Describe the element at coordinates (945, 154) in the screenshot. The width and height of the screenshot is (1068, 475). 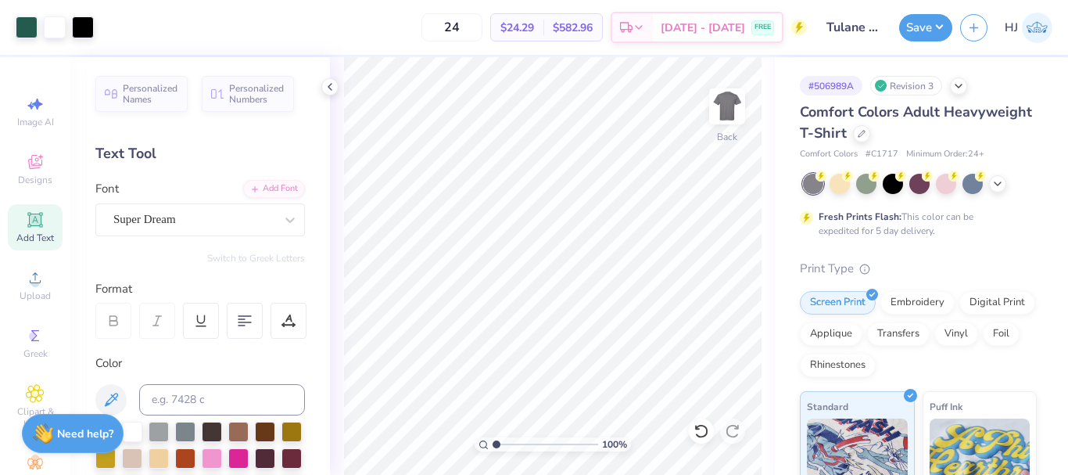
I see `span: Minimum Order: 24 +` at that location.